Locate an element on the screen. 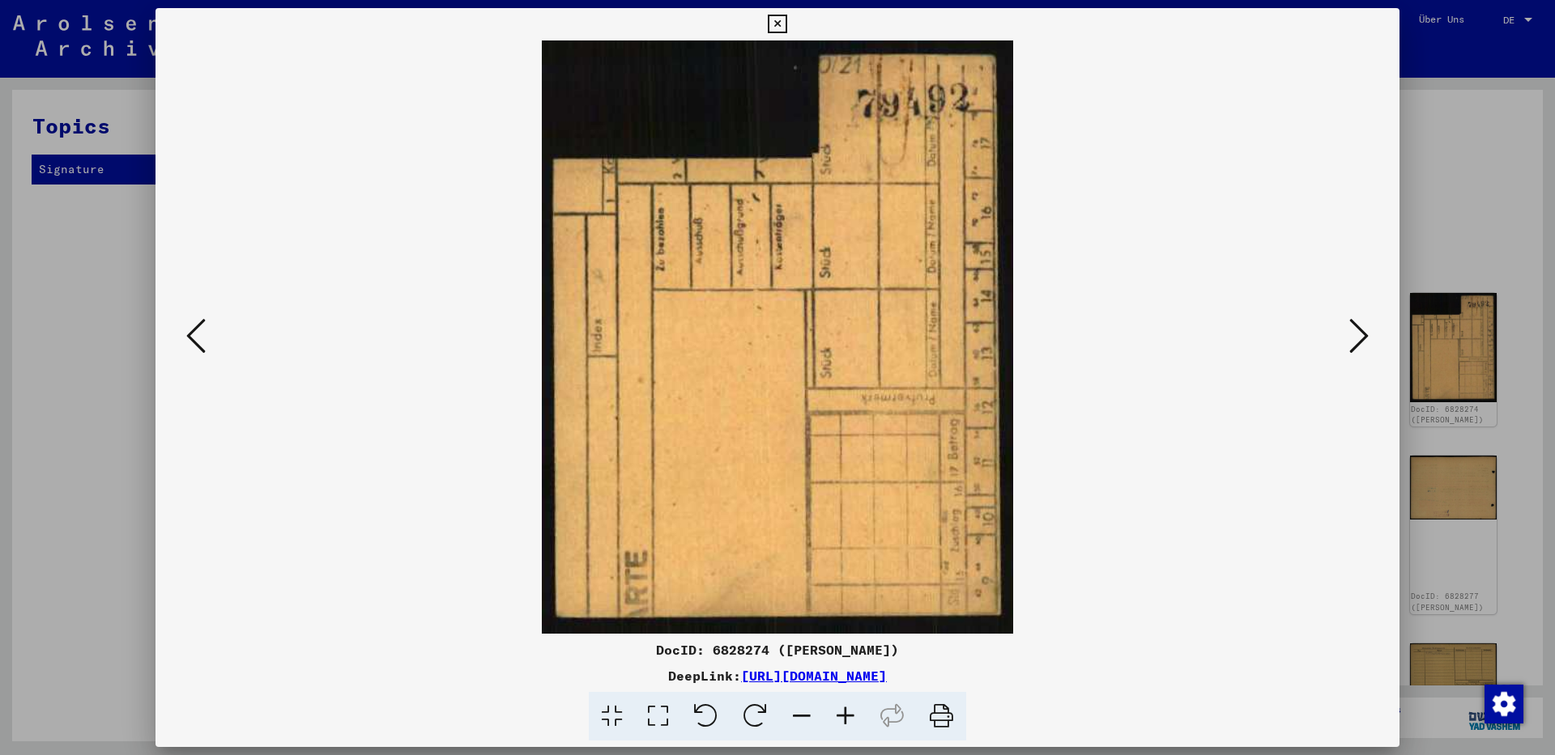  div: DeepLink: is located at coordinates (777, 676).